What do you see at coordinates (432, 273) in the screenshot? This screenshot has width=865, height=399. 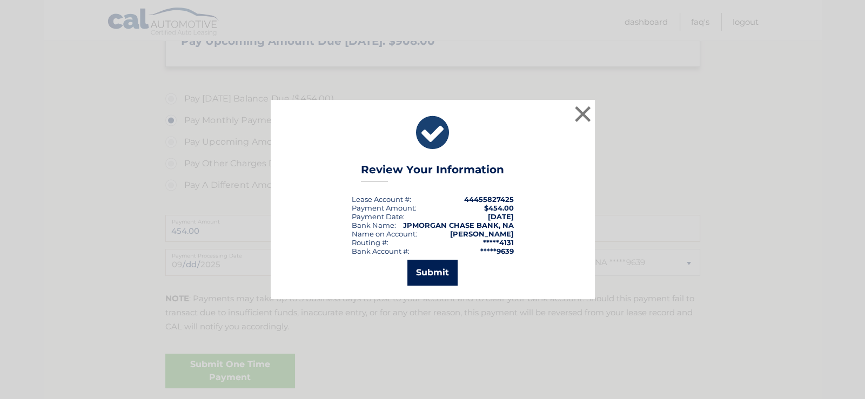 I see `button: Submit` at bounding box center [432, 273].